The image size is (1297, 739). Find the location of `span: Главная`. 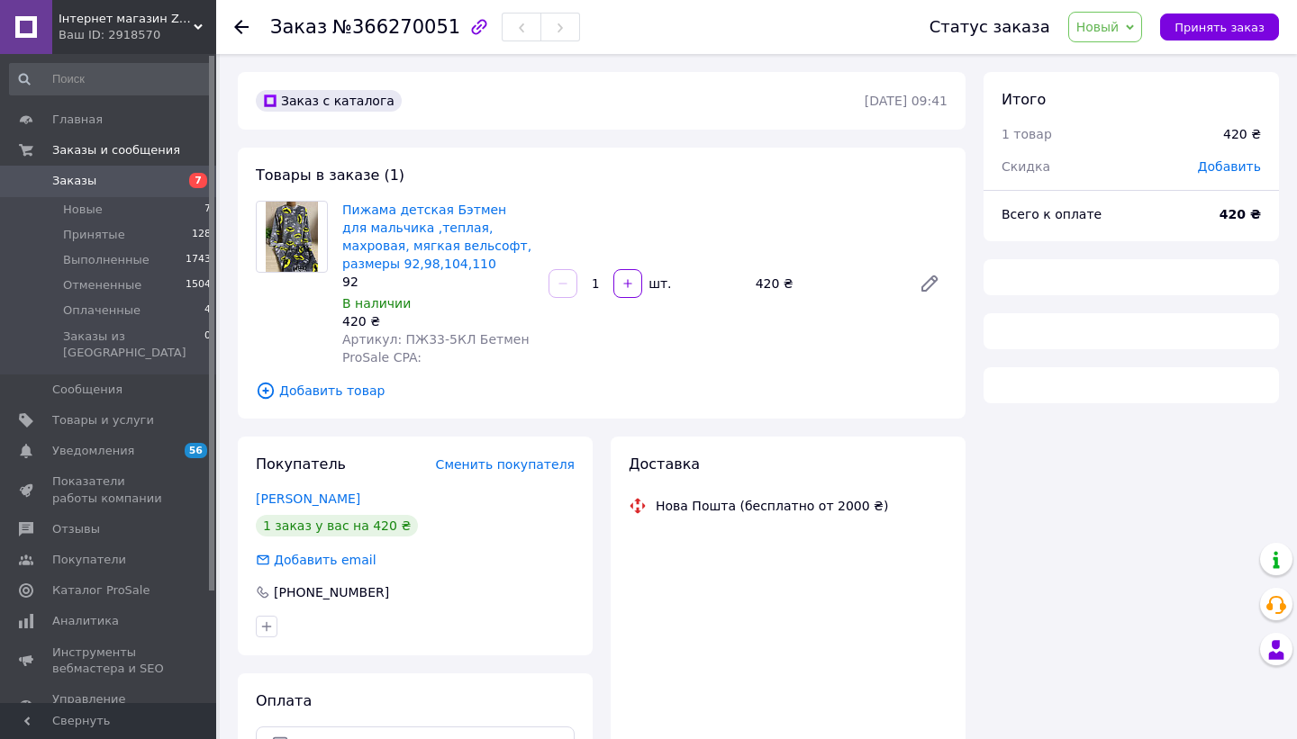

span: Главная is located at coordinates (77, 120).